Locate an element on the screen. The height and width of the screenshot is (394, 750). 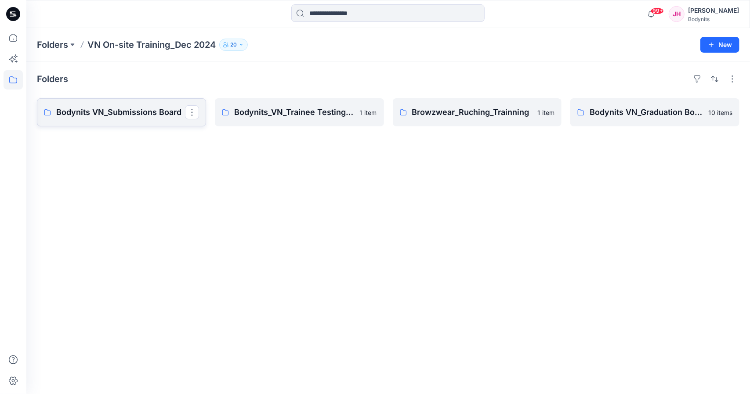
p: Browzwear_Ruching_Trainning is located at coordinates (472, 112).